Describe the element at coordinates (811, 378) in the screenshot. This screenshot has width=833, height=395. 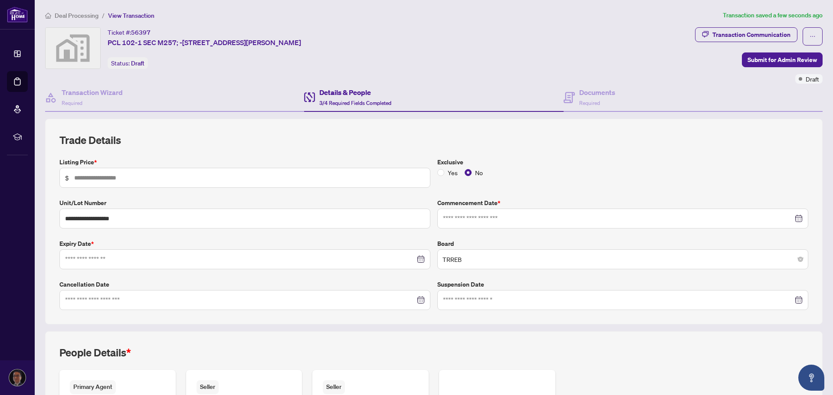
I see `button: Open asap` at that location.